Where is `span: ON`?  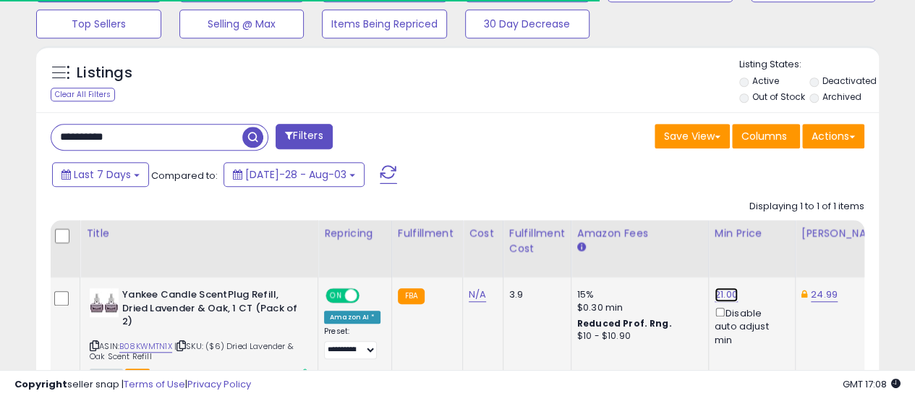
span: ON is located at coordinates (336, 295).